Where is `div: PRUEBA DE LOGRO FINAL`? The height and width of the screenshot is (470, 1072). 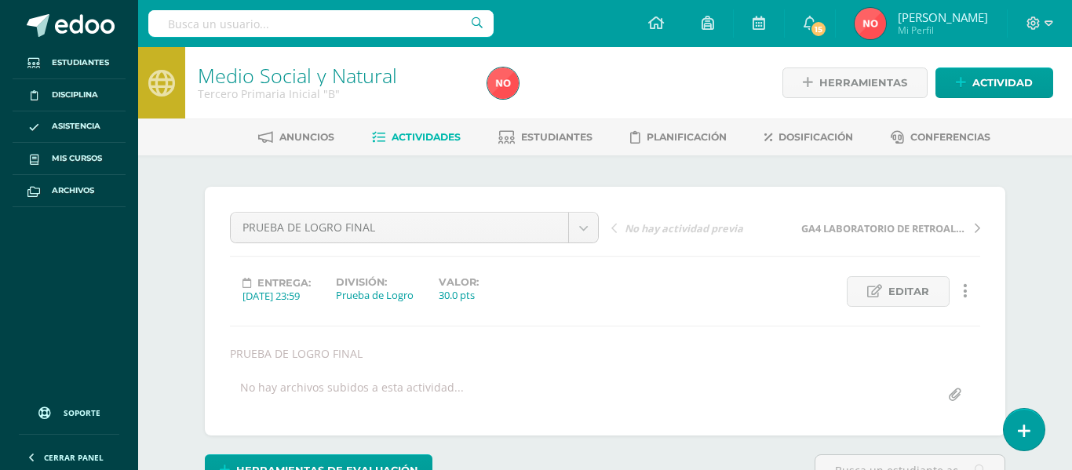
div: PRUEBA DE LOGRO FINAL is located at coordinates (605, 353).